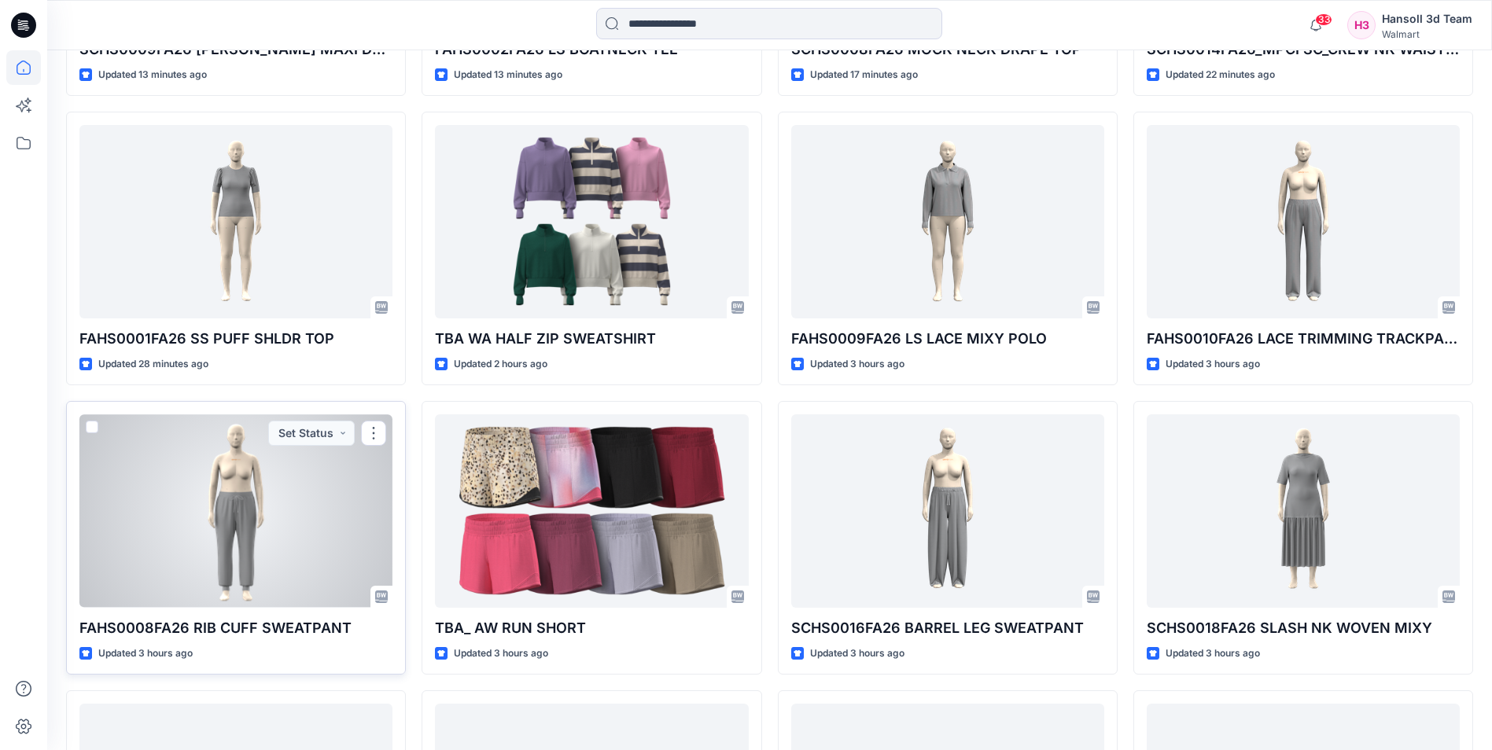 The width and height of the screenshot is (1492, 750). What do you see at coordinates (1303, 511) in the screenshot?
I see `a: SCHS0018FA26 SLASH NK WOVEN MIXY` at bounding box center [1303, 511].